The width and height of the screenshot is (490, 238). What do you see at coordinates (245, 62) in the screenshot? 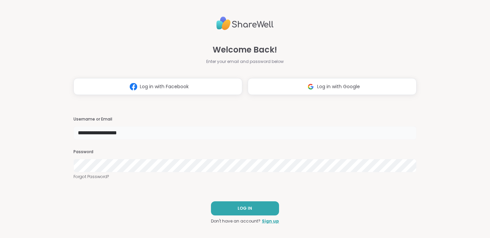
I see `span: Enter your email and password below` at bounding box center [245, 62].